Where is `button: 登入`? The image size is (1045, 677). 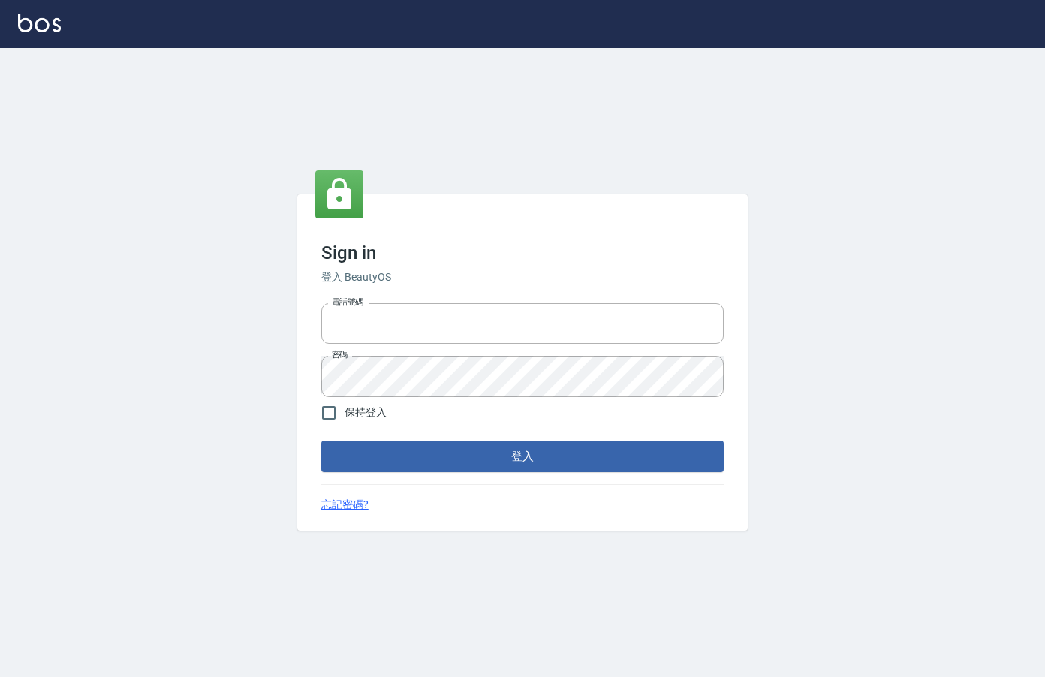 button: 登入 is located at coordinates (522, 456).